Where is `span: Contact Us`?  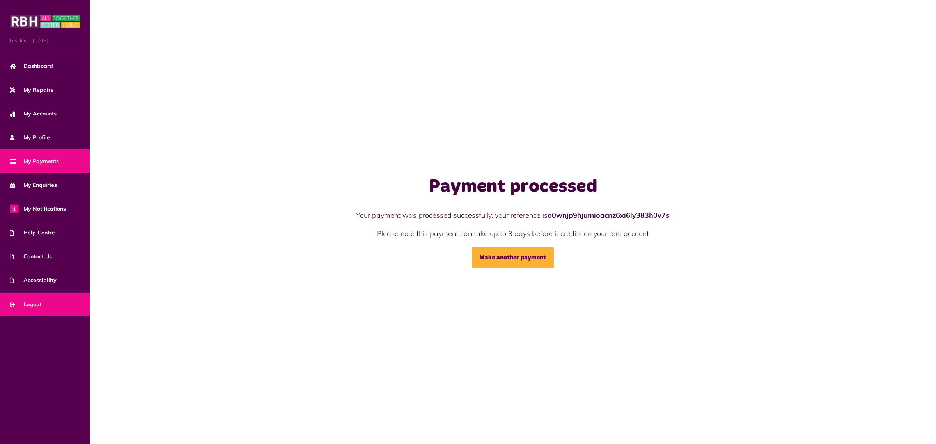
span: Contact Us is located at coordinates (31, 256).